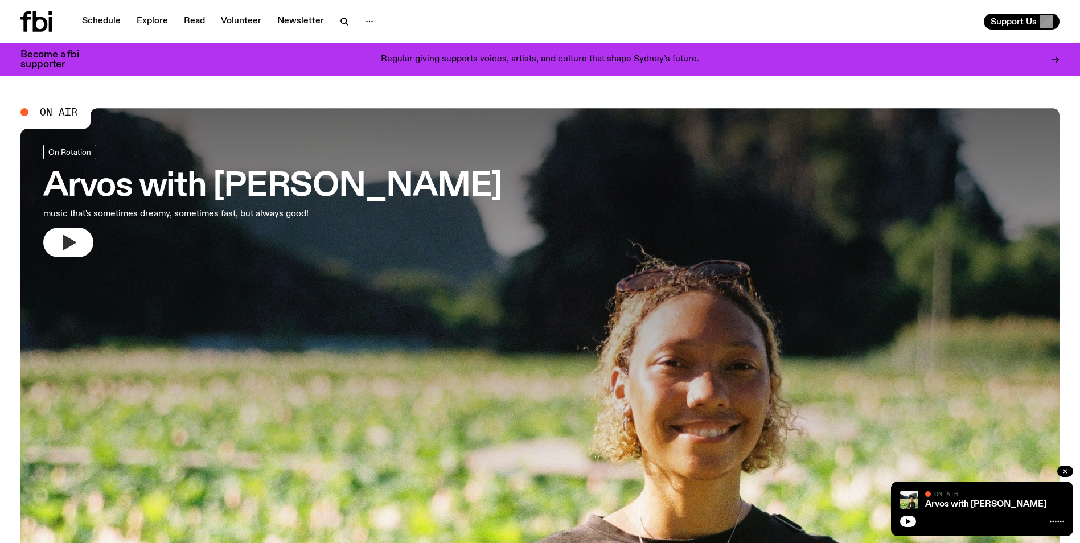 Image resolution: width=1080 pixels, height=543 pixels. What do you see at coordinates (909, 500) in the screenshot?
I see `a: Bri is smiling and wearing a black t-shirt. She is standing in front of a lush, green field. Ther...` at bounding box center [909, 500].